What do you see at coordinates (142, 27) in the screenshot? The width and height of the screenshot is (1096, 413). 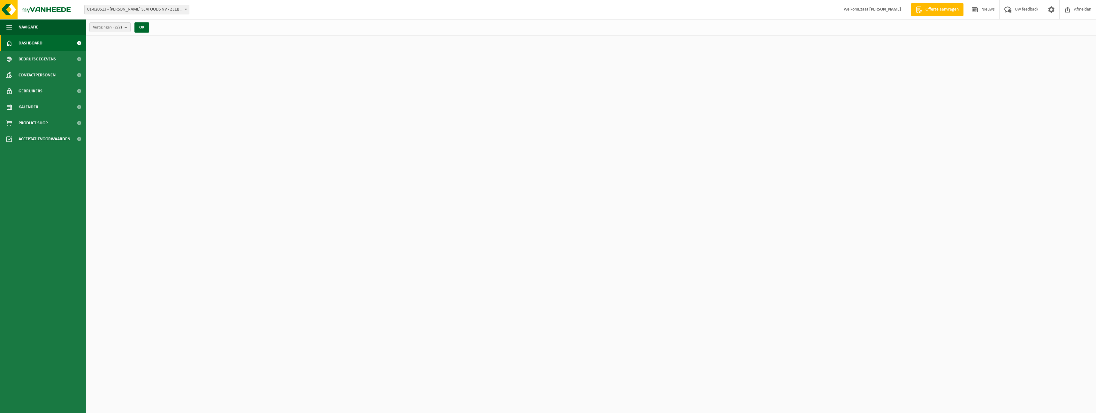 I see `button: OK` at bounding box center [142, 27].